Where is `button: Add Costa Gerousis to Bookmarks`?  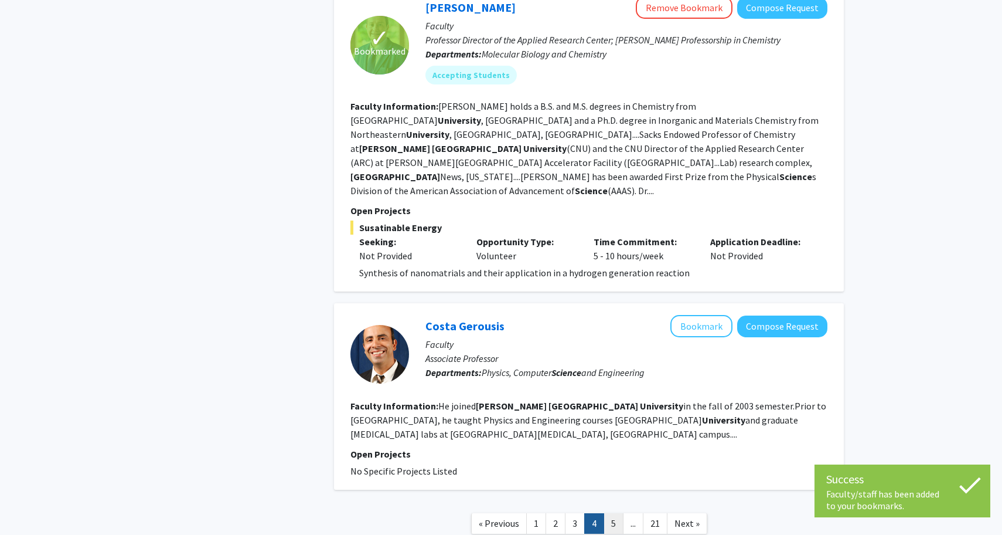 button: Add Costa Gerousis to Bookmarks is located at coordinates (702, 326).